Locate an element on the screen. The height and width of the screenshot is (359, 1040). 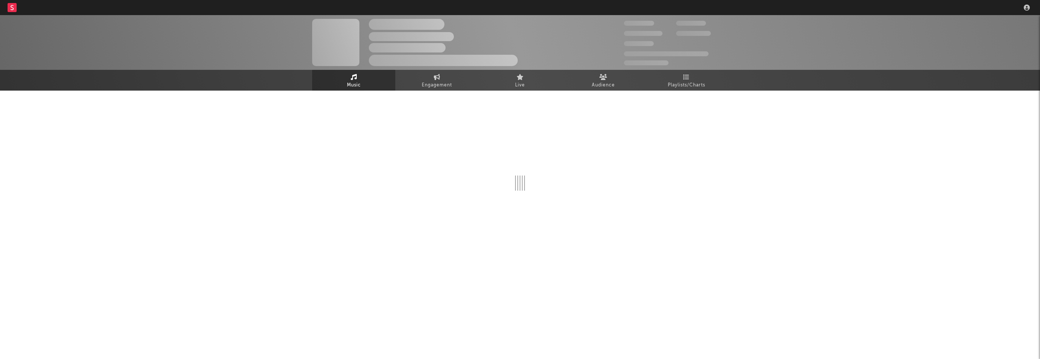
span: 300,000 is located at coordinates (639, 23).